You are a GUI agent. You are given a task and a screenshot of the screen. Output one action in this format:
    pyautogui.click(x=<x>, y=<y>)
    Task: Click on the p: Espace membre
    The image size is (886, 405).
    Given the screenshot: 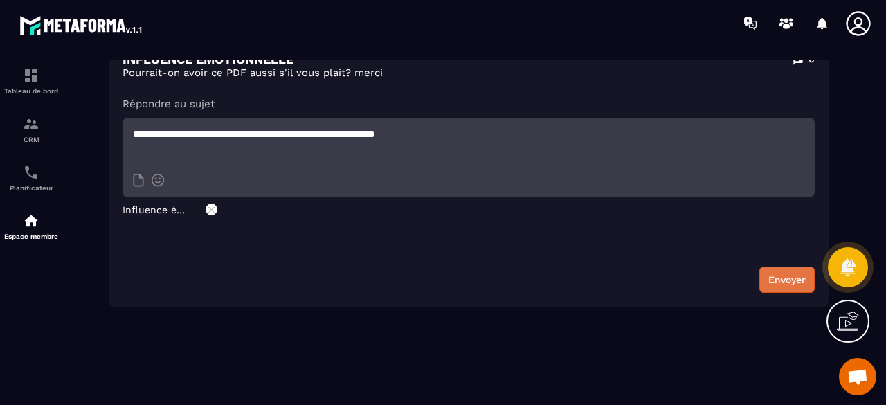 What is the action you would take?
    pyautogui.click(x=31, y=236)
    